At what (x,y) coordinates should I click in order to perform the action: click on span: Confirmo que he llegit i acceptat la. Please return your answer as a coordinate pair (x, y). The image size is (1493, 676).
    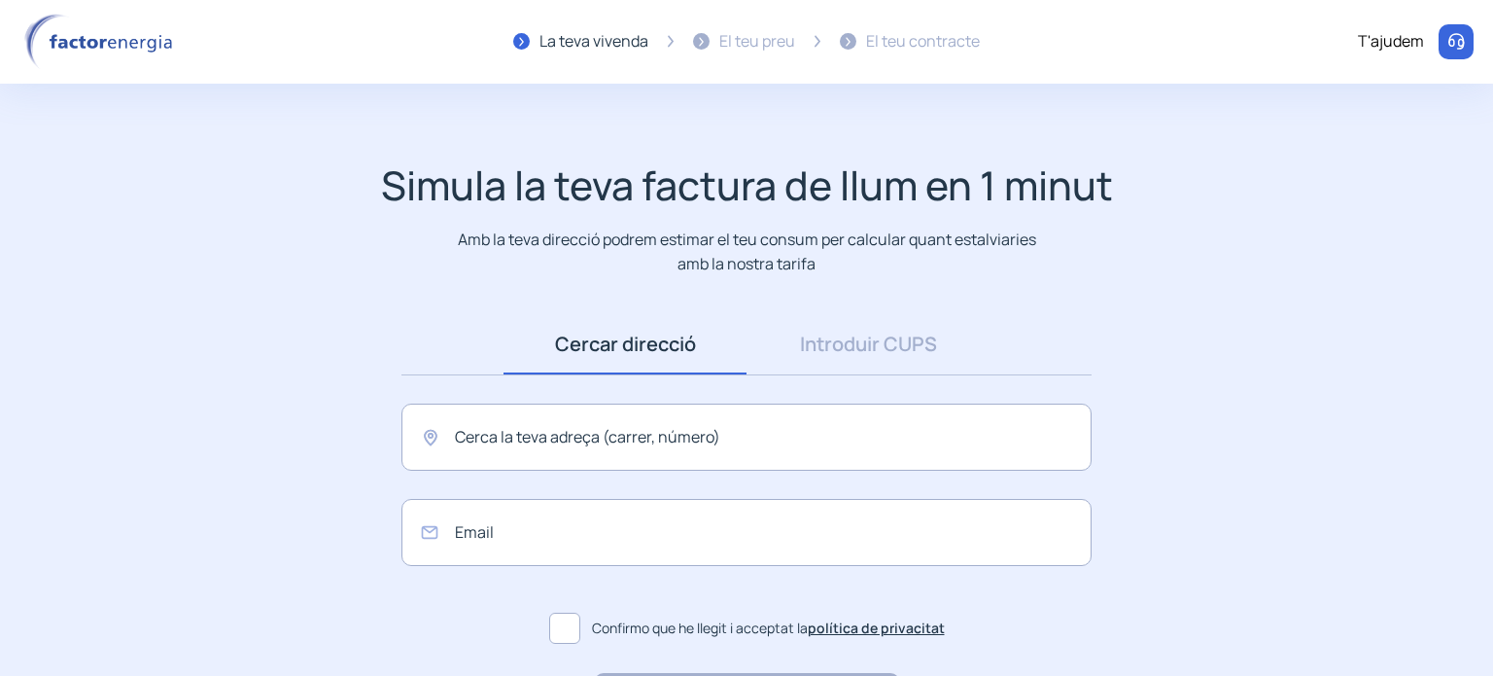
    Looking at the image, I should click on (768, 628).